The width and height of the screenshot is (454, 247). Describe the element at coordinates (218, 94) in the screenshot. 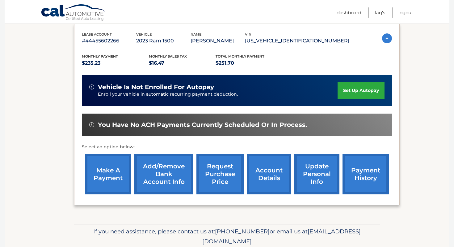

I see `p: Enroll your vehicle in automatic recurring payment deduction.` at that location.